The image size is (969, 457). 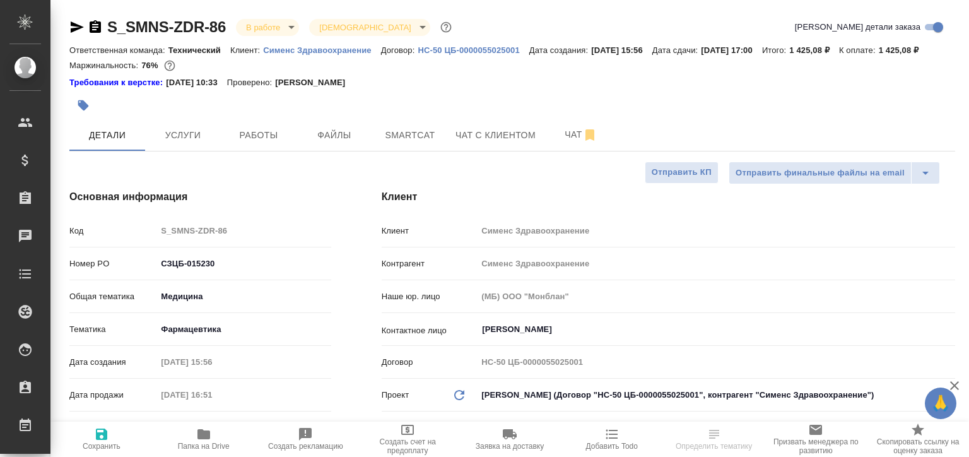 I want to click on button: Папка на Drive, so click(x=204, y=439).